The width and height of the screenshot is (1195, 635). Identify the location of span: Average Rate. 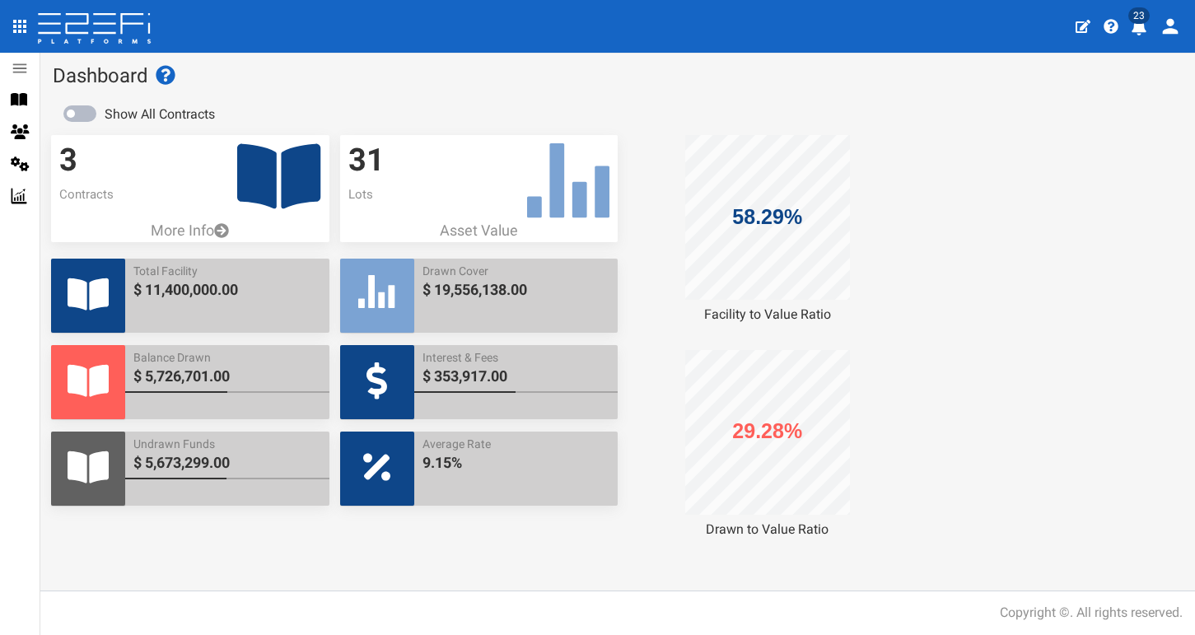
(516, 444).